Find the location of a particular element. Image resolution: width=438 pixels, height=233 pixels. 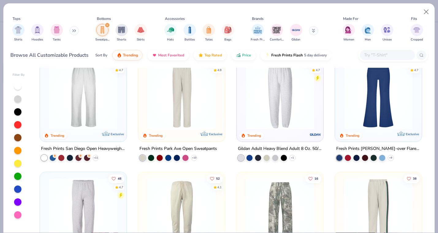

div: filter for Women is located at coordinates (349, 33).